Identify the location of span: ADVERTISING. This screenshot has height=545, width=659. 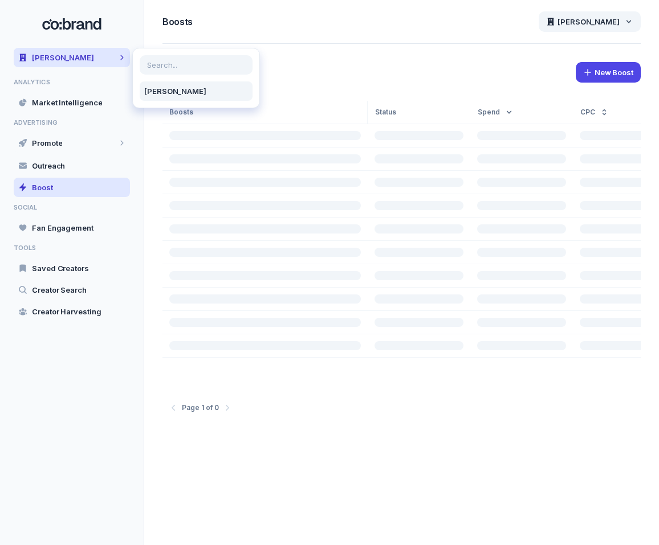
(72, 122).